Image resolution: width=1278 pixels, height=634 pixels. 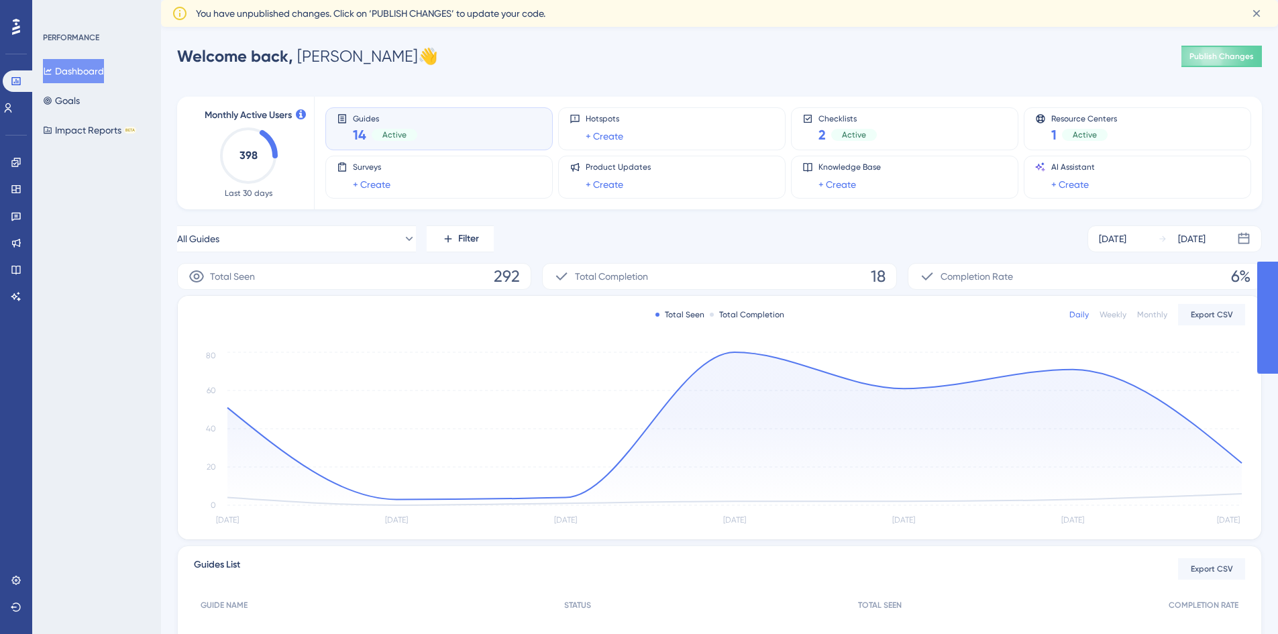 What do you see at coordinates (611, 276) in the screenshot?
I see `span: Total Completion` at bounding box center [611, 276].